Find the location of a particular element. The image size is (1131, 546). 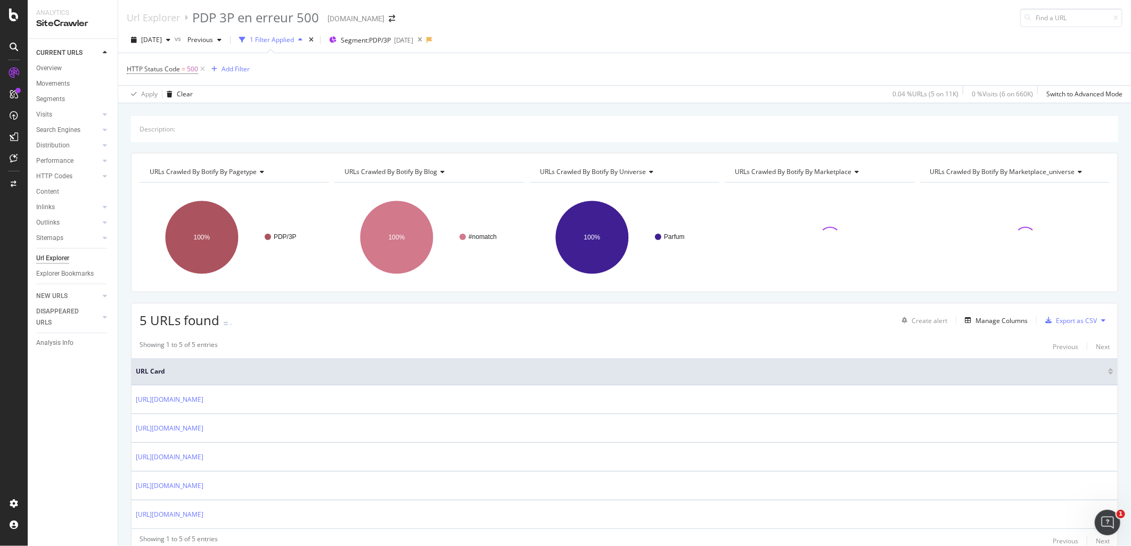

div: Description: is located at coordinates (157, 129).